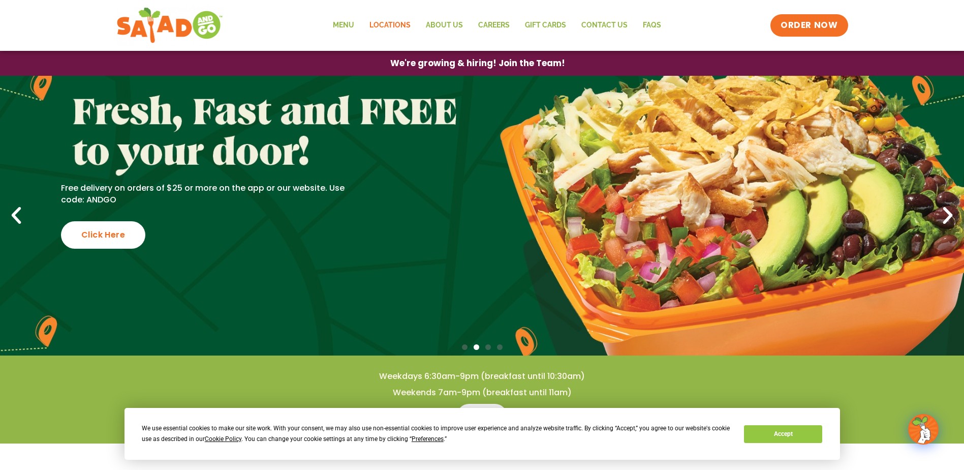 The width and height of the screenshot is (964, 470). What do you see at coordinates (170, 25) in the screenshot?
I see `img: new-SAG-logo-768×292` at bounding box center [170, 25].